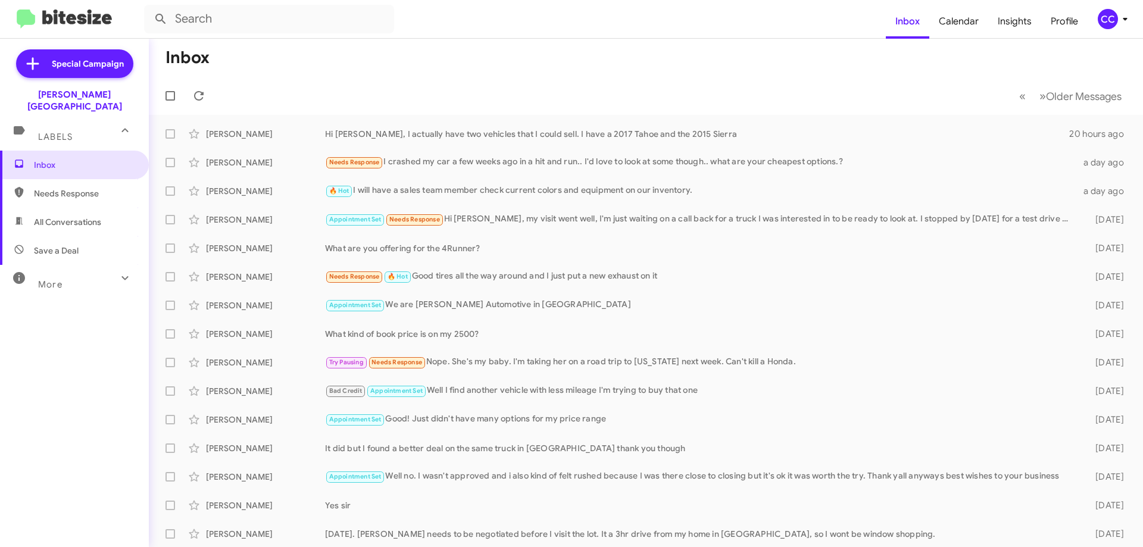  Describe the element at coordinates (1022, 96) in the screenshot. I see `button: Previous` at that location.